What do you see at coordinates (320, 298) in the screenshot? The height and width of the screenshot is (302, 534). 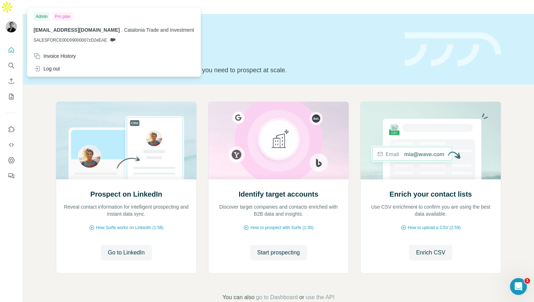 I see `span: use the API` at bounding box center [320, 298].